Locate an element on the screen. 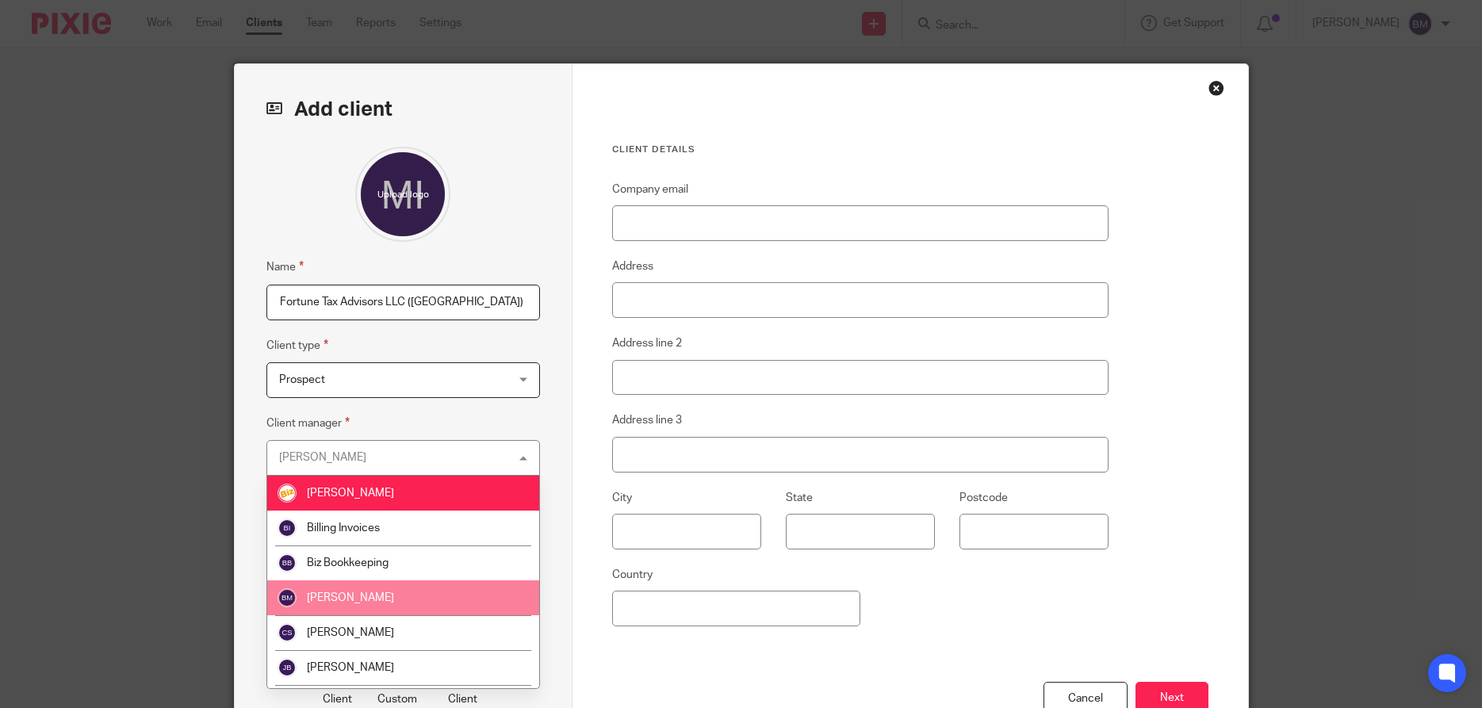  label: Company email is located at coordinates (650, 190).